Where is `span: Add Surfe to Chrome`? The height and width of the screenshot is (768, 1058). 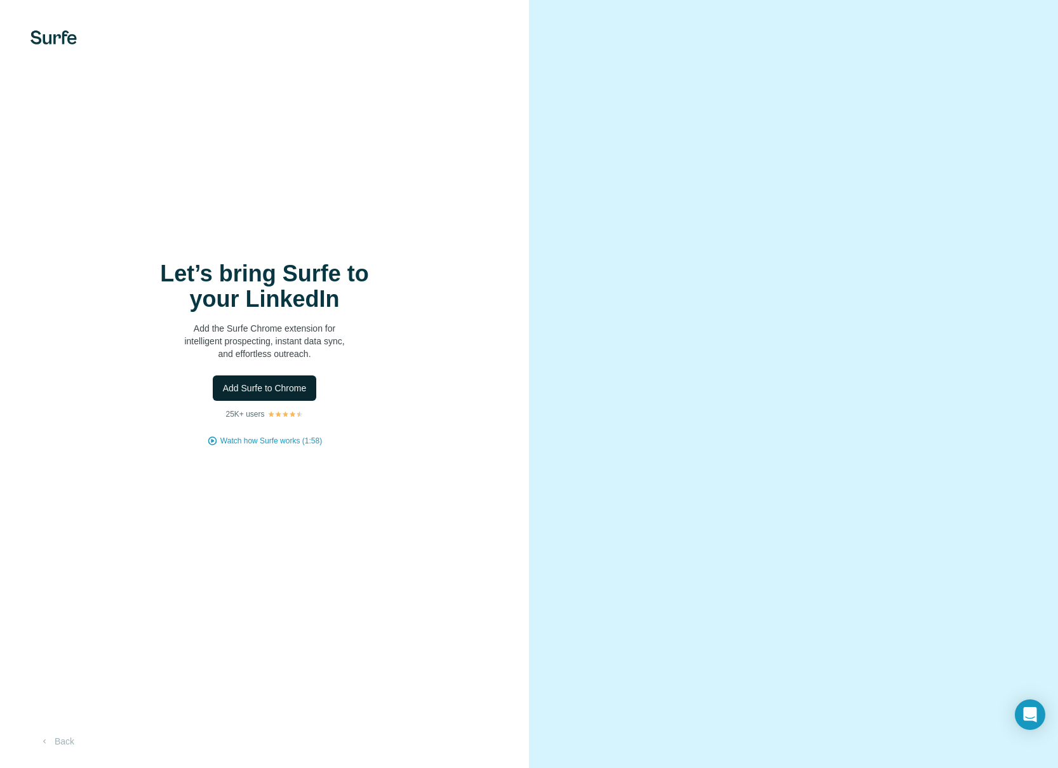 span: Add Surfe to Chrome is located at coordinates (265, 388).